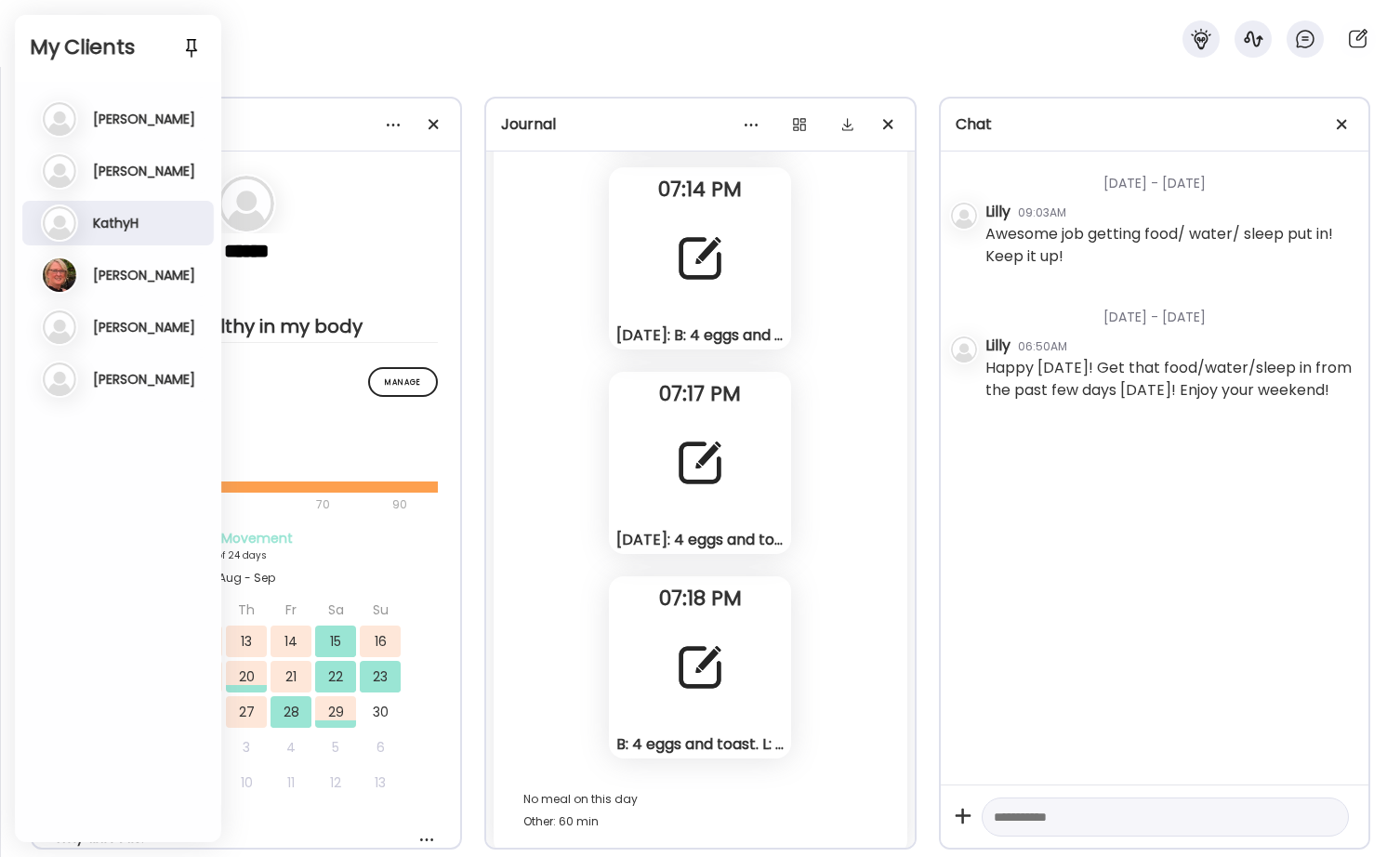 Image resolution: width=1400 pixels, height=857 pixels. Describe the element at coordinates (247, 304) in the screenshot. I see `div: Goal is to` at that location.